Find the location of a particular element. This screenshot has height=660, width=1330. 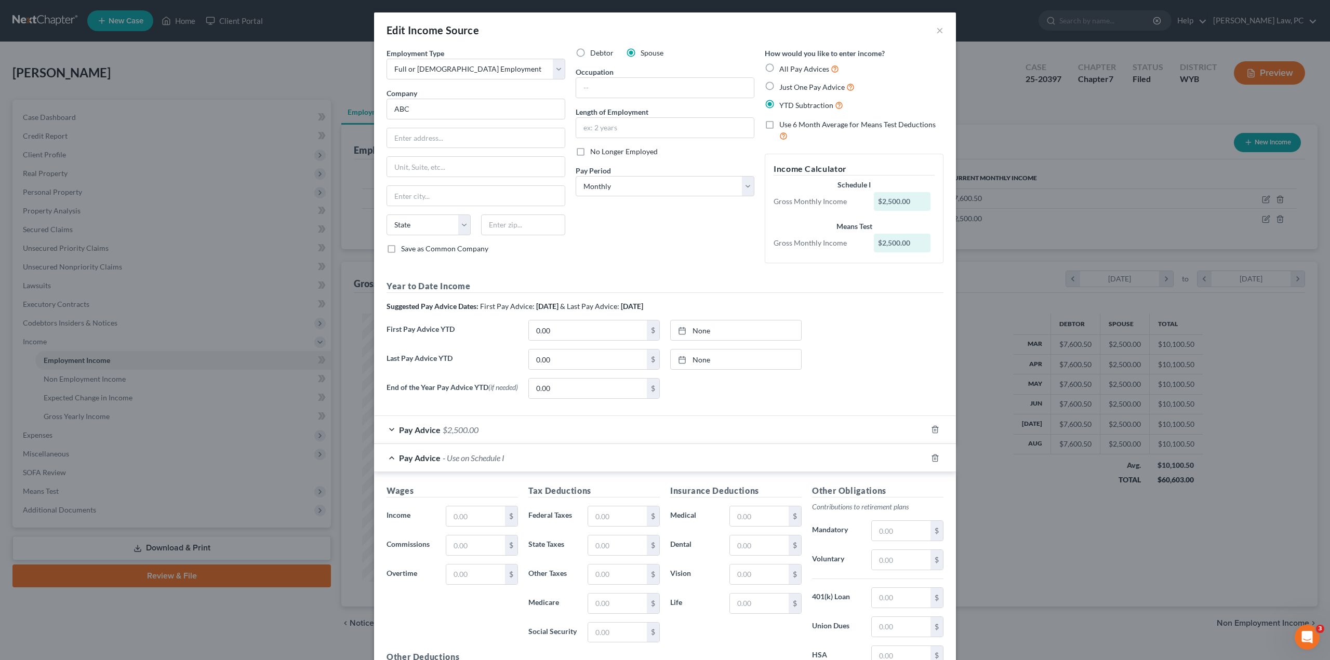

a: None is located at coordinates (736, 360).